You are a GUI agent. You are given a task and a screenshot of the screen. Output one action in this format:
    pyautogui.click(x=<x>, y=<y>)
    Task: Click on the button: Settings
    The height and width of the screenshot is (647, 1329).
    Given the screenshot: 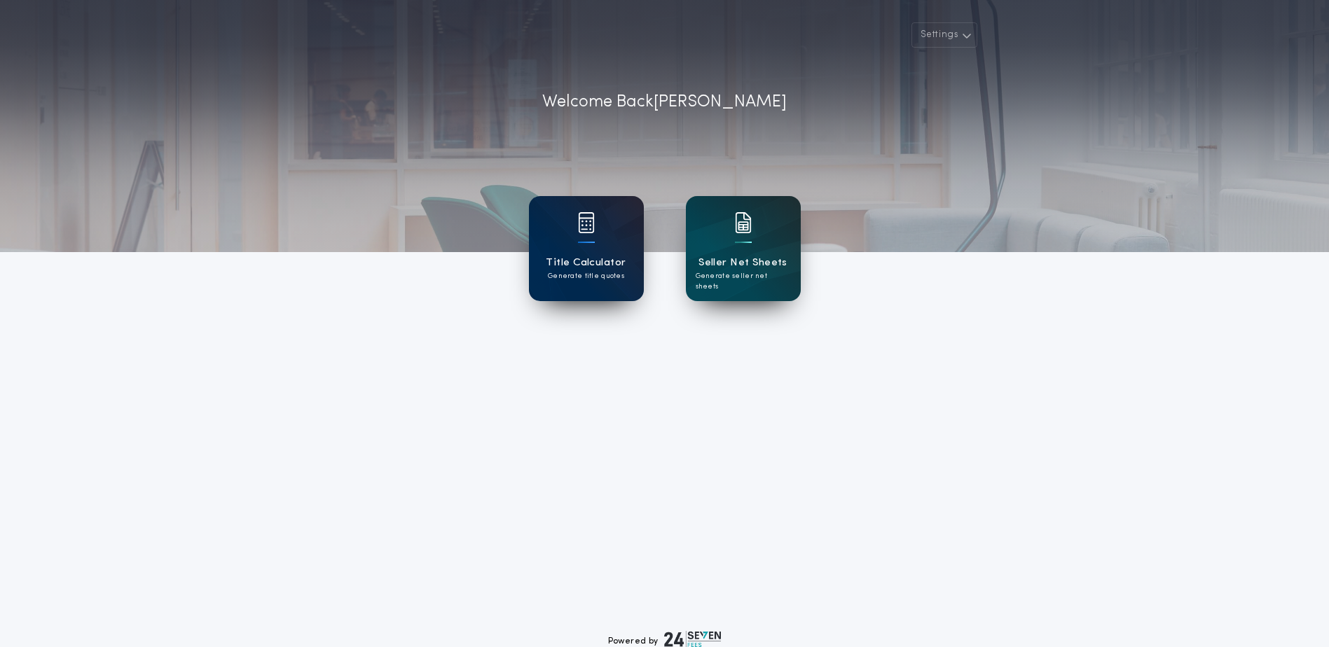 What is the action you would take?
    pyautogui.click(x=944, y=35)
    